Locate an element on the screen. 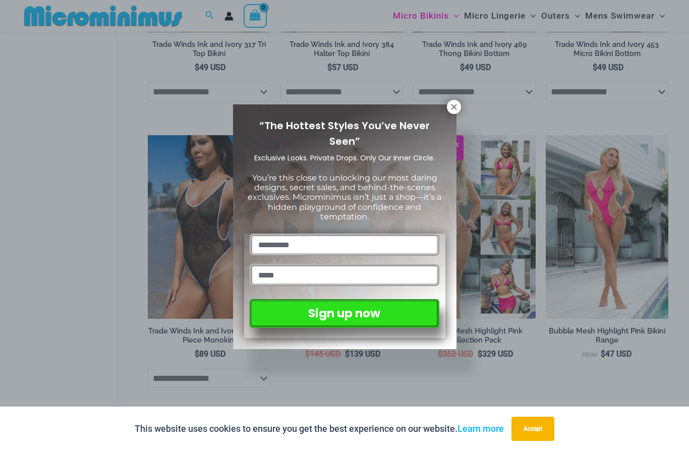 Image resolution: width=689 pixels, height=451 pixels. button: Close is located at coordinates (454, 107).